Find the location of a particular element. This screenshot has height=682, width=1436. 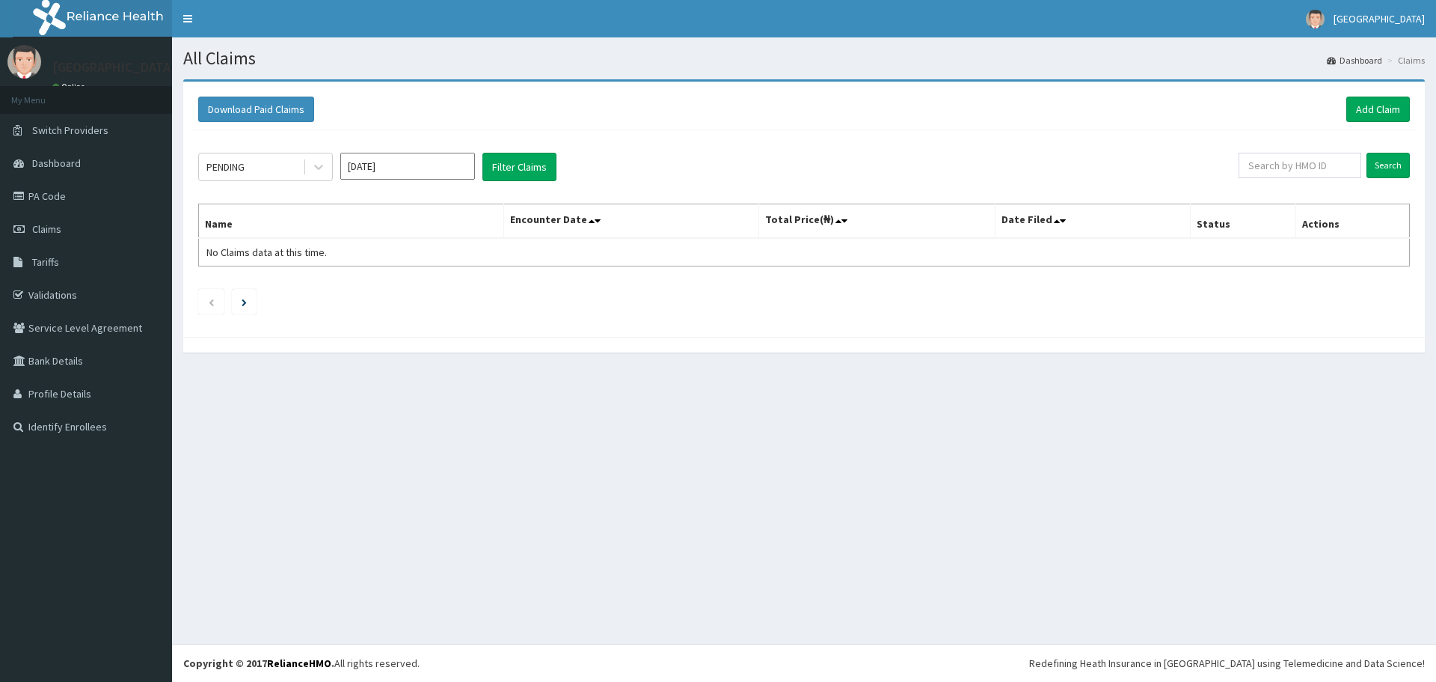

a: Next page is located at coordinates (244, 301).